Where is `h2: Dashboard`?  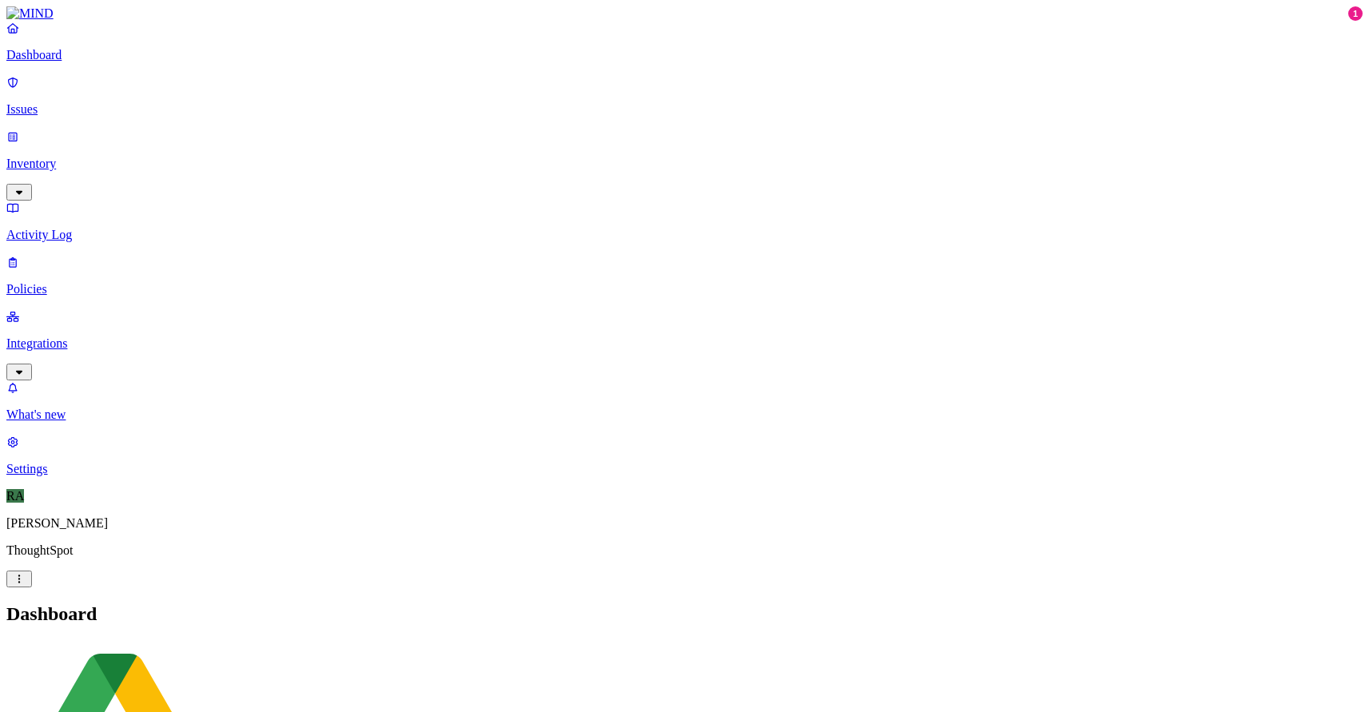 h2: Dashboard is located at coordinates (684, 614).